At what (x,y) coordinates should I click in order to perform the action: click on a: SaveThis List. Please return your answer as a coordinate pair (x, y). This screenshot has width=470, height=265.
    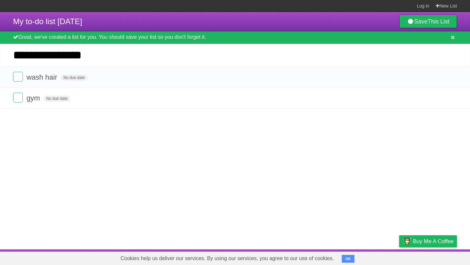
    Looking at the image, I should click on (428, 22).